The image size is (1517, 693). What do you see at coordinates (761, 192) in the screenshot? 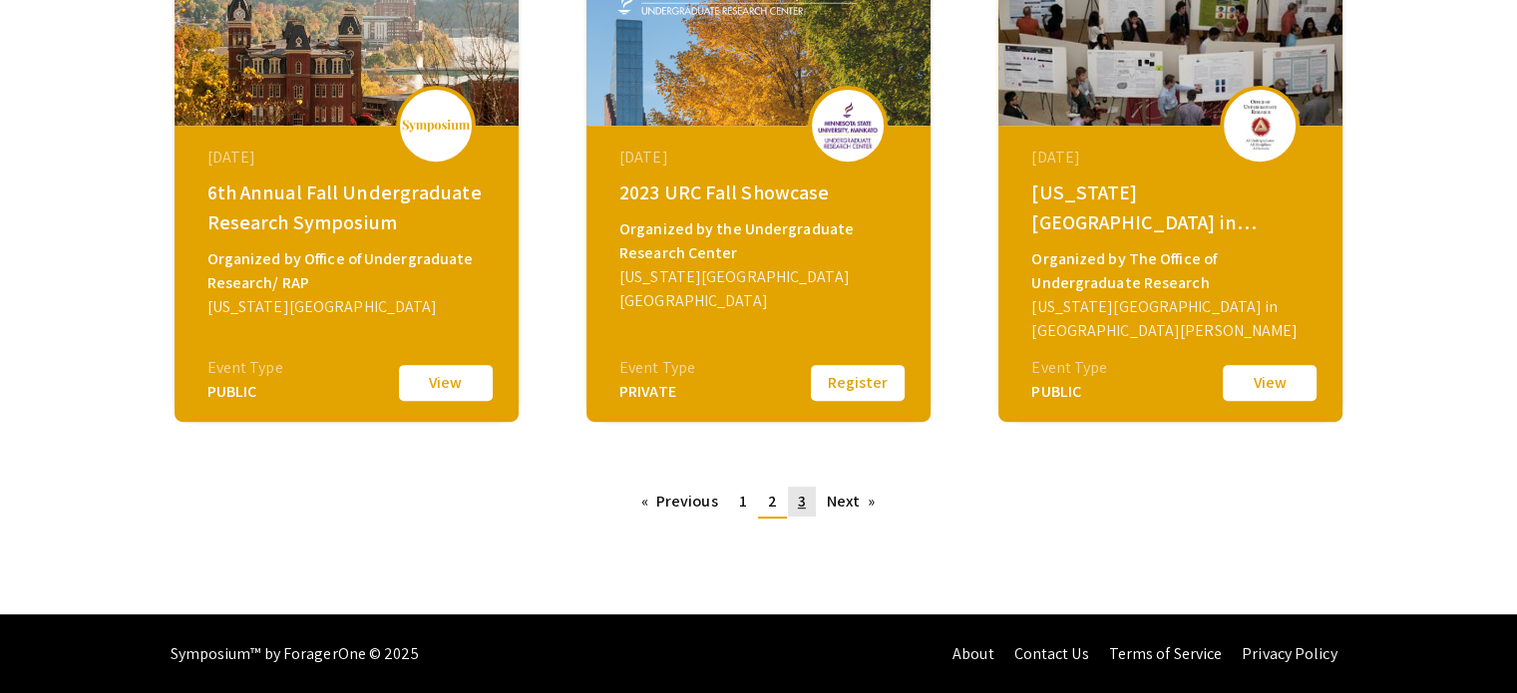
I see `div: 2023 URC Fall Showcase` at bounding box center [761, 192].